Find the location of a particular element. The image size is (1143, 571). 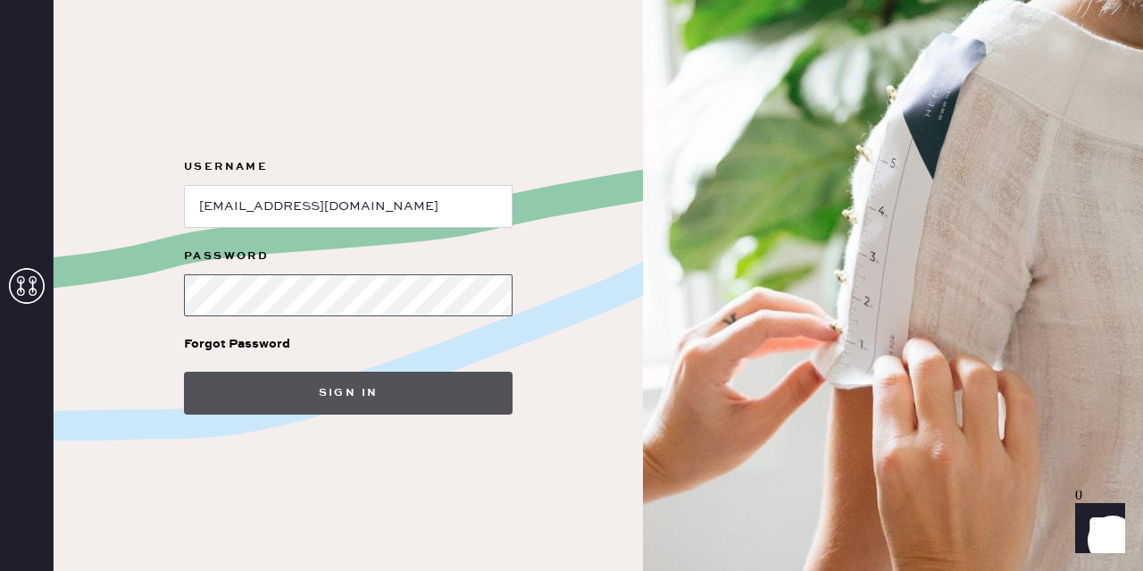

a: Forgot Password is located at coordinates (237, 344).